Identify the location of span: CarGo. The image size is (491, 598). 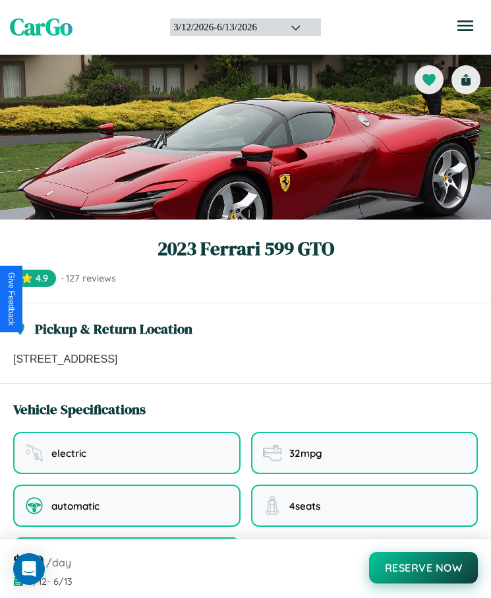
(41, 27).